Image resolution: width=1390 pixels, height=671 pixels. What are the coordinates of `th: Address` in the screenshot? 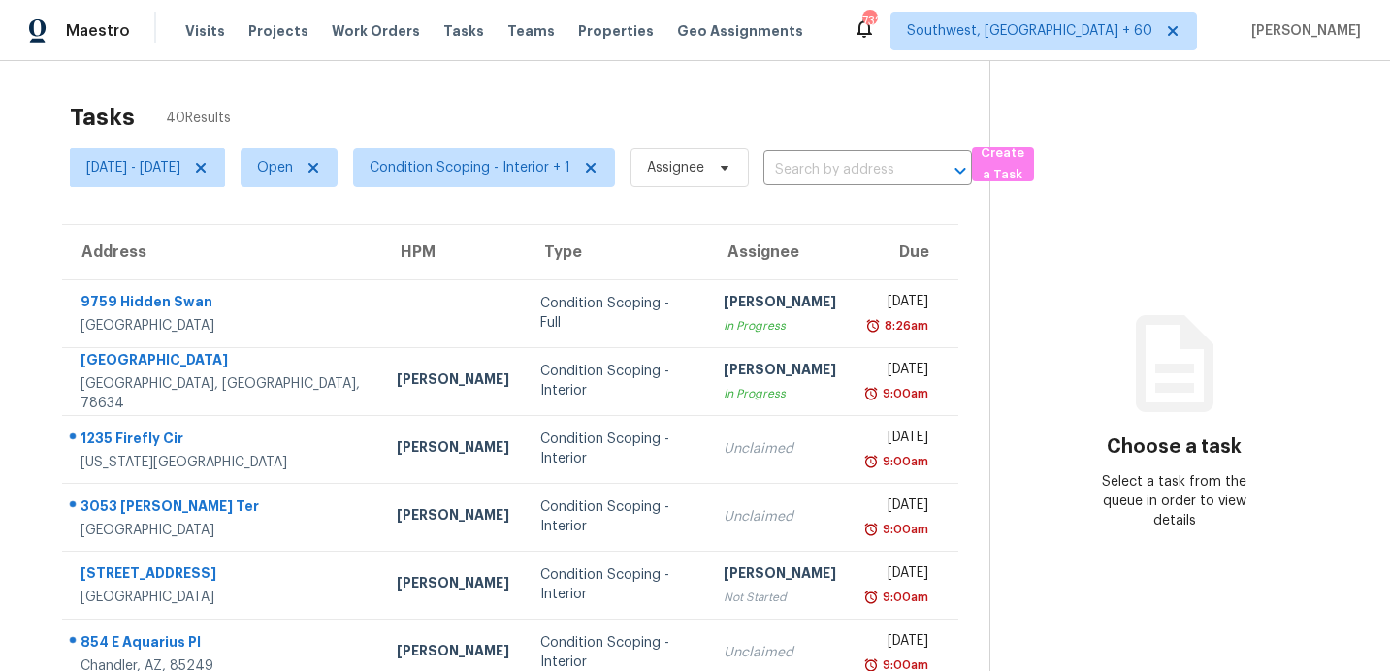 It's located at (221, 252).